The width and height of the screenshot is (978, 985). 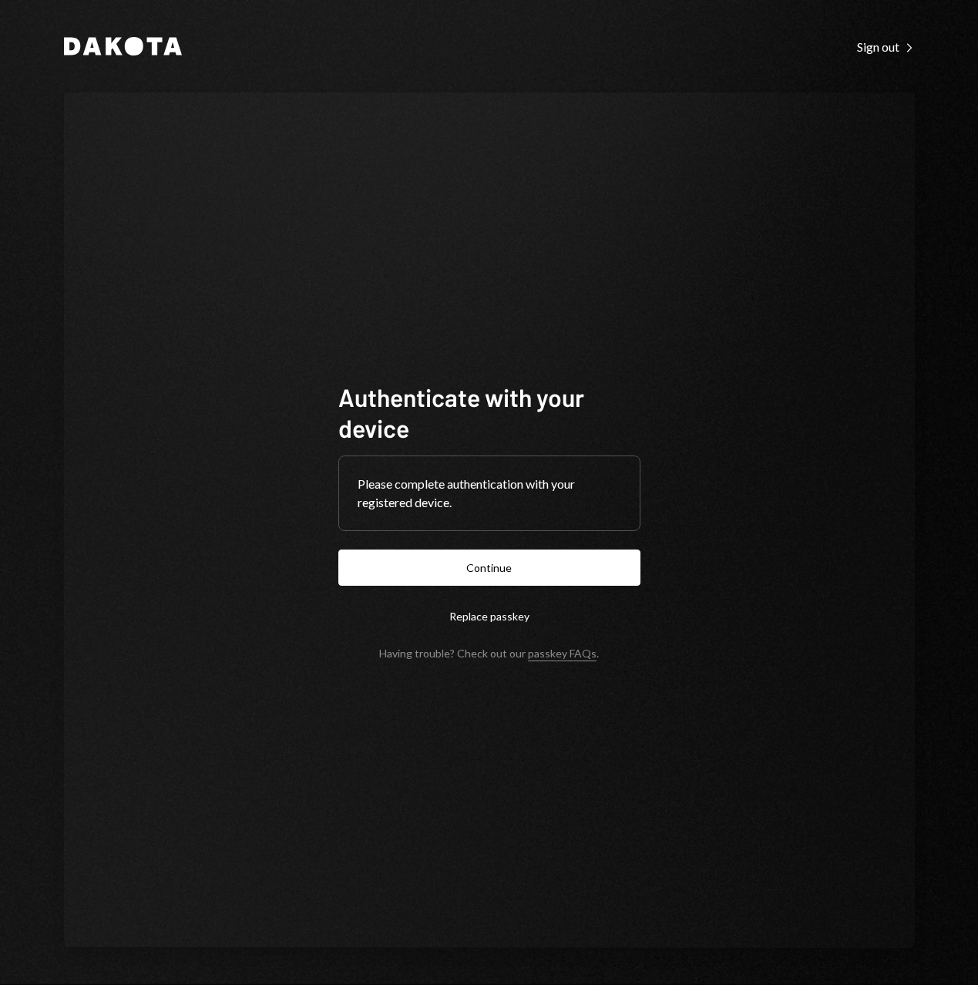 I want to click on div: Having trouble? Check out our ., so click(x=489, y=653).